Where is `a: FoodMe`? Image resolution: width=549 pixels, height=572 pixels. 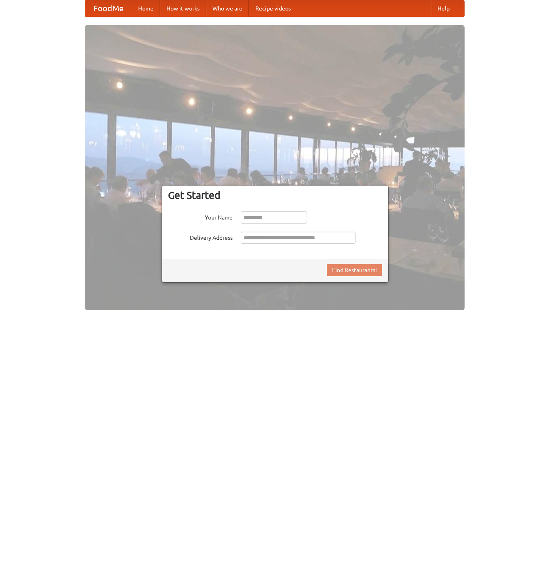 a: FoodMe is located at coordinates (108, 8).